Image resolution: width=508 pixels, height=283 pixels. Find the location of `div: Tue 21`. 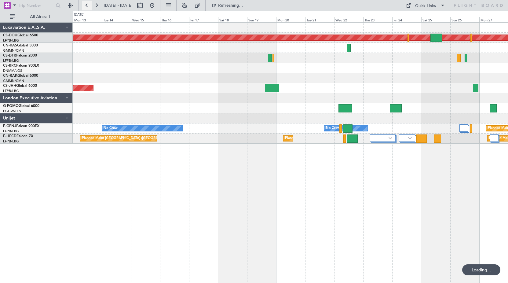

div: Tue 21 is located at coordinates (320, 20).